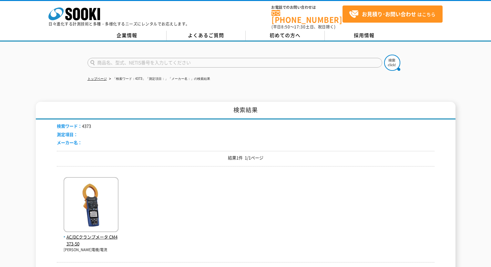  Describe the element at coordinates (97, 78) in the screenshot. I see `a: トップページ` at that location.